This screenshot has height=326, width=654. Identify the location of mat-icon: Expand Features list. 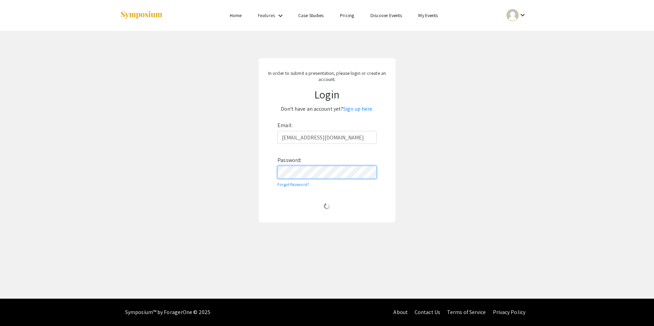
(280, 16).